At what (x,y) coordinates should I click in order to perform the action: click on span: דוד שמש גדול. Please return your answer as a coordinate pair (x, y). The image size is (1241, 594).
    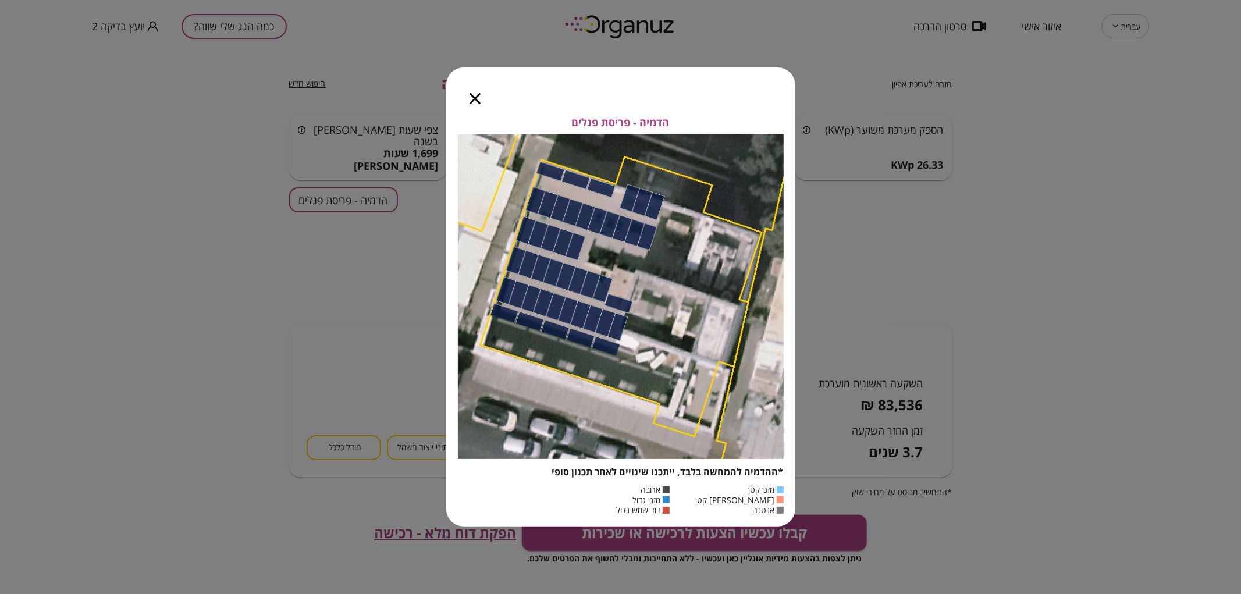
    Looking at the image, I should click on (639, 510).